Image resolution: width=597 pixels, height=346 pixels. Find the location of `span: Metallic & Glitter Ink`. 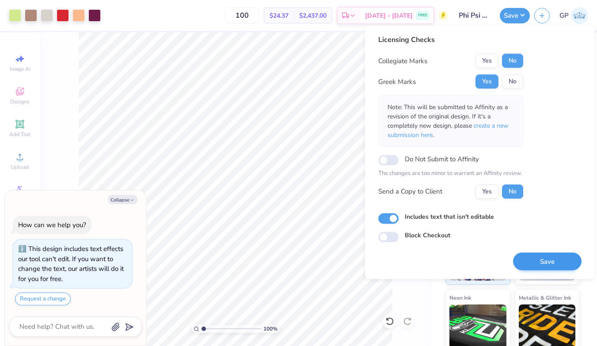

span: Metallic & Glitter Ink is located at coordinates (545, 297).